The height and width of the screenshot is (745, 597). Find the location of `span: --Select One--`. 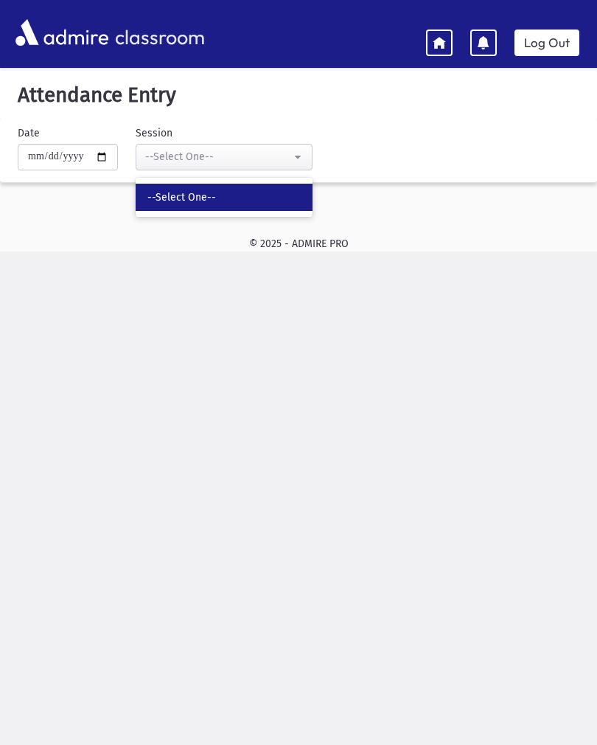

span: --Select One-- is located at coordinates (181, 198).